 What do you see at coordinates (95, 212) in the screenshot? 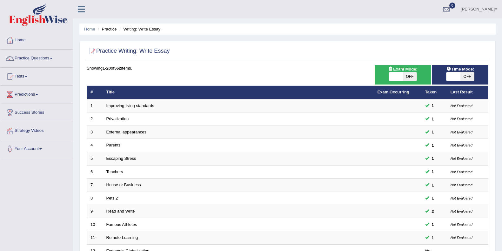
I see `td: 9` at bounding box center [95, 212].